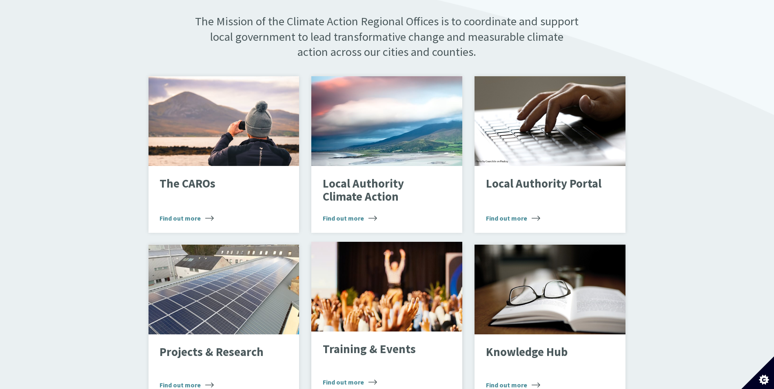 This screenshot has height=389, width=774. What do you see at coordinates (218, 353) in the screenshot?
I see `p: Projects & Research` at bounding box center [218, 353].